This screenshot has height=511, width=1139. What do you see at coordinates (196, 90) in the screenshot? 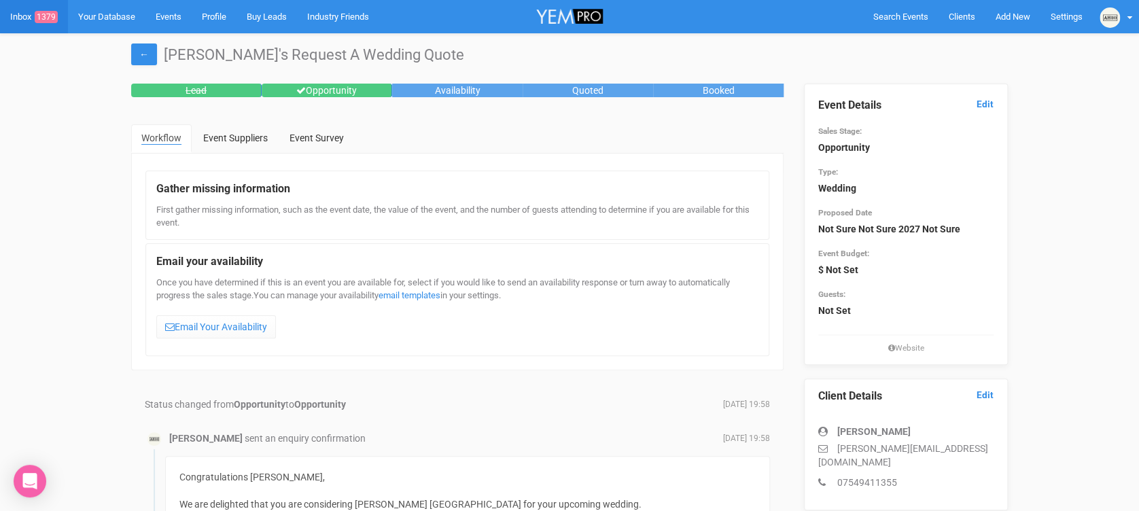
I see `div: Lead` at bounding box center [196, 90].